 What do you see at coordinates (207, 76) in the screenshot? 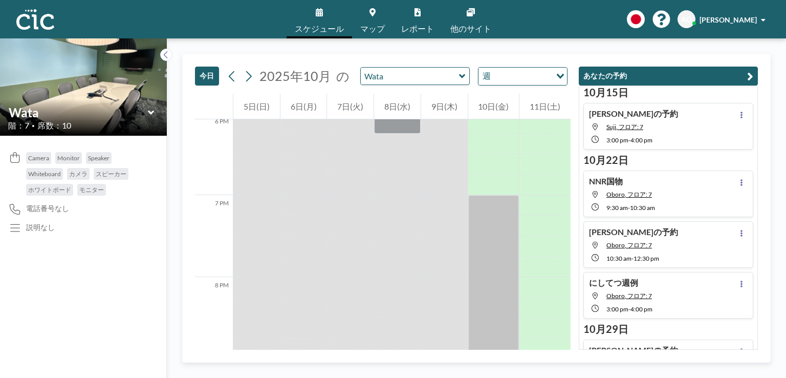
I see `button: 今日` at bounding box center [207, 76].